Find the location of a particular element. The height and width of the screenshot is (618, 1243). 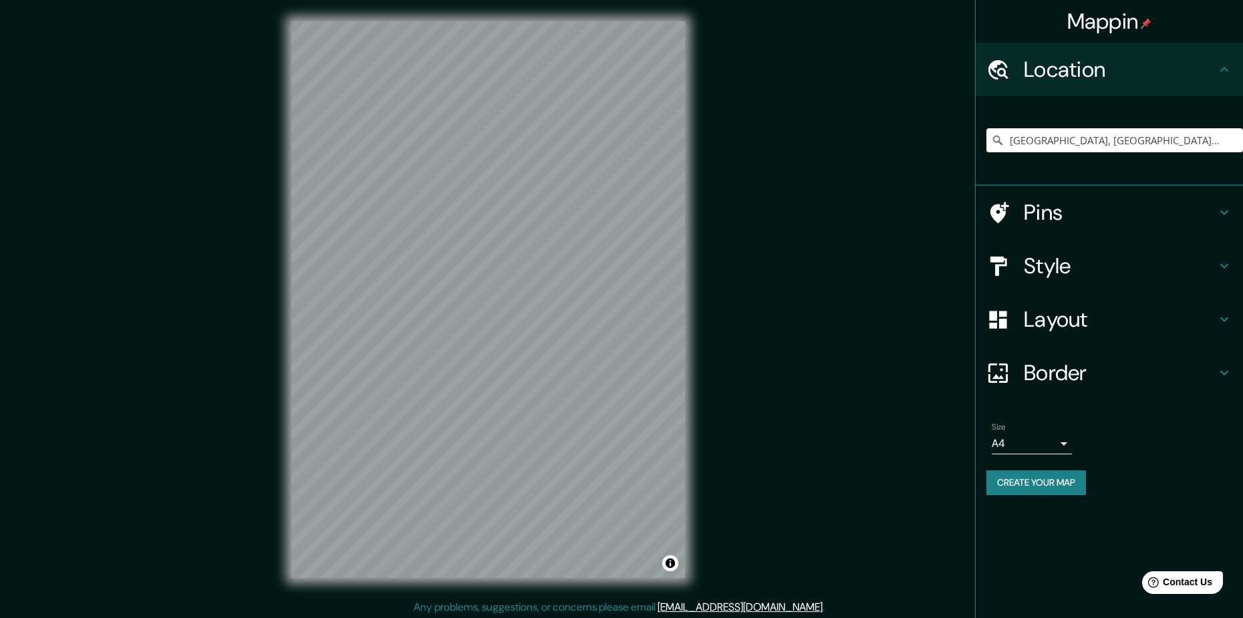

div: Location is located at coordinates (1110, 70).